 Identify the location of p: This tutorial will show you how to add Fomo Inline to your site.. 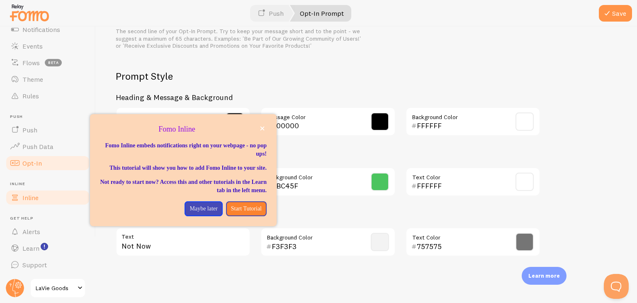
(183, 168).